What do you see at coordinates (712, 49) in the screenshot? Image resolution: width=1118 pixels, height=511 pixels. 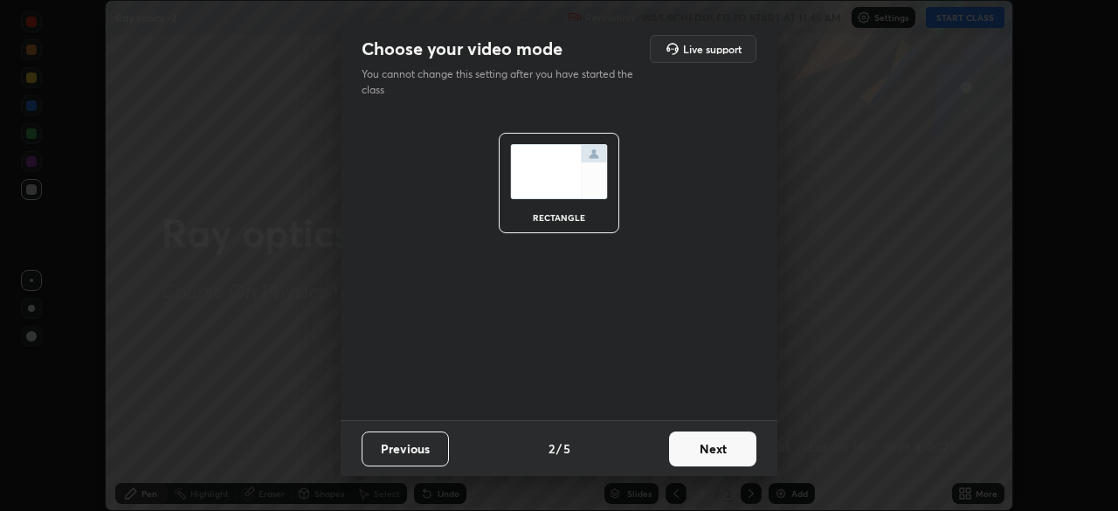 I see `h5: Live support` at bounding box center [712, 49].